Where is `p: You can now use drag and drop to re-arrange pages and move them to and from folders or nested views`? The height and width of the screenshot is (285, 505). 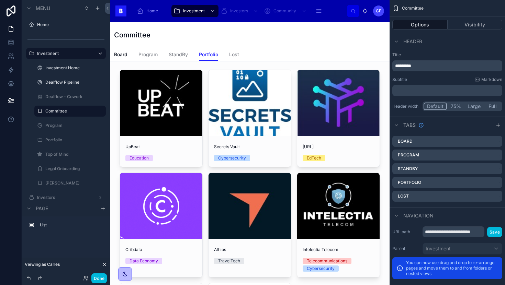
p: You can now use drag and drop to re-arrange pages and move them to and from folders or nested views is located at coordinates (452, 269).